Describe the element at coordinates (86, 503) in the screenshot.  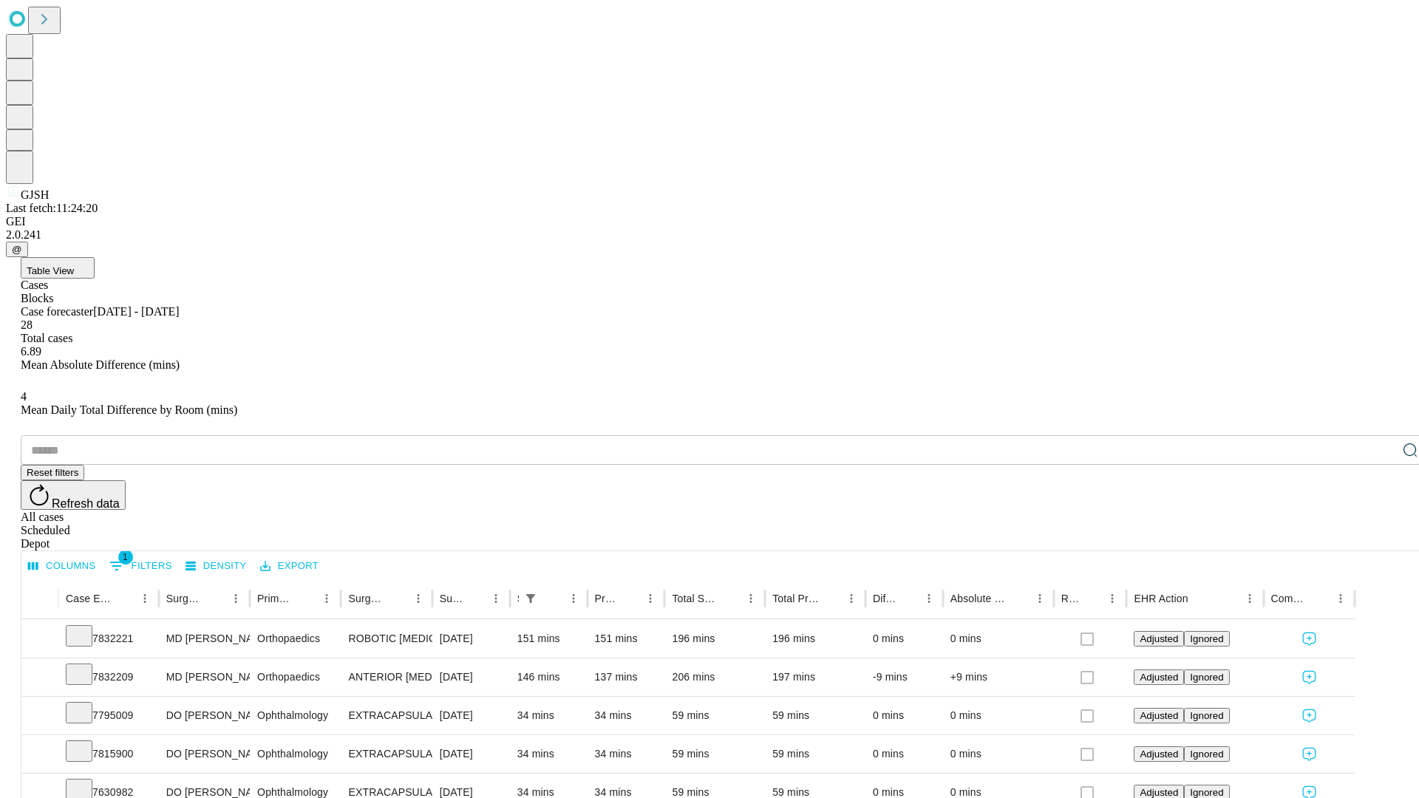
I see `span: Refresh data` at that location.